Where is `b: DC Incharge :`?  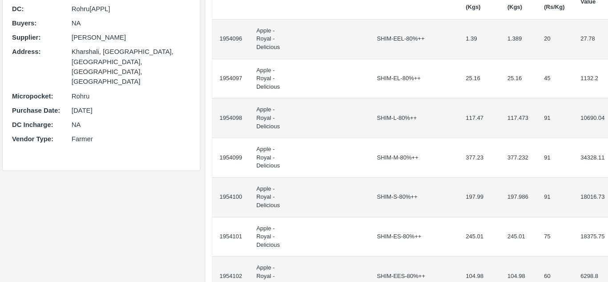 b: DC Incharge : is located at coordinates (33, 125).